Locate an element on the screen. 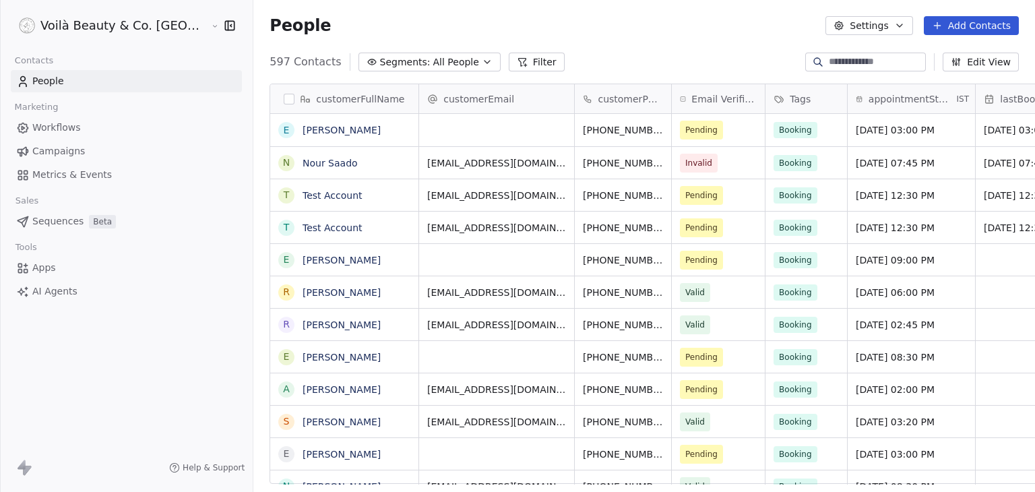 Image resolution: width=1035 pixels, height=492 pixels. span: Help & Support is located at coordinates (214, 468).